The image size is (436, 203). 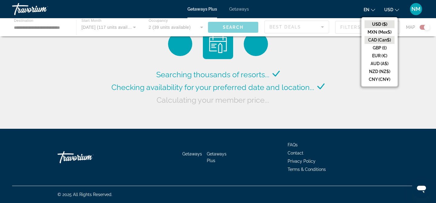 What do you see at coordinates (295, 153) in the screenshot?
I see `span: Contact` at bounding box center [295, 153].